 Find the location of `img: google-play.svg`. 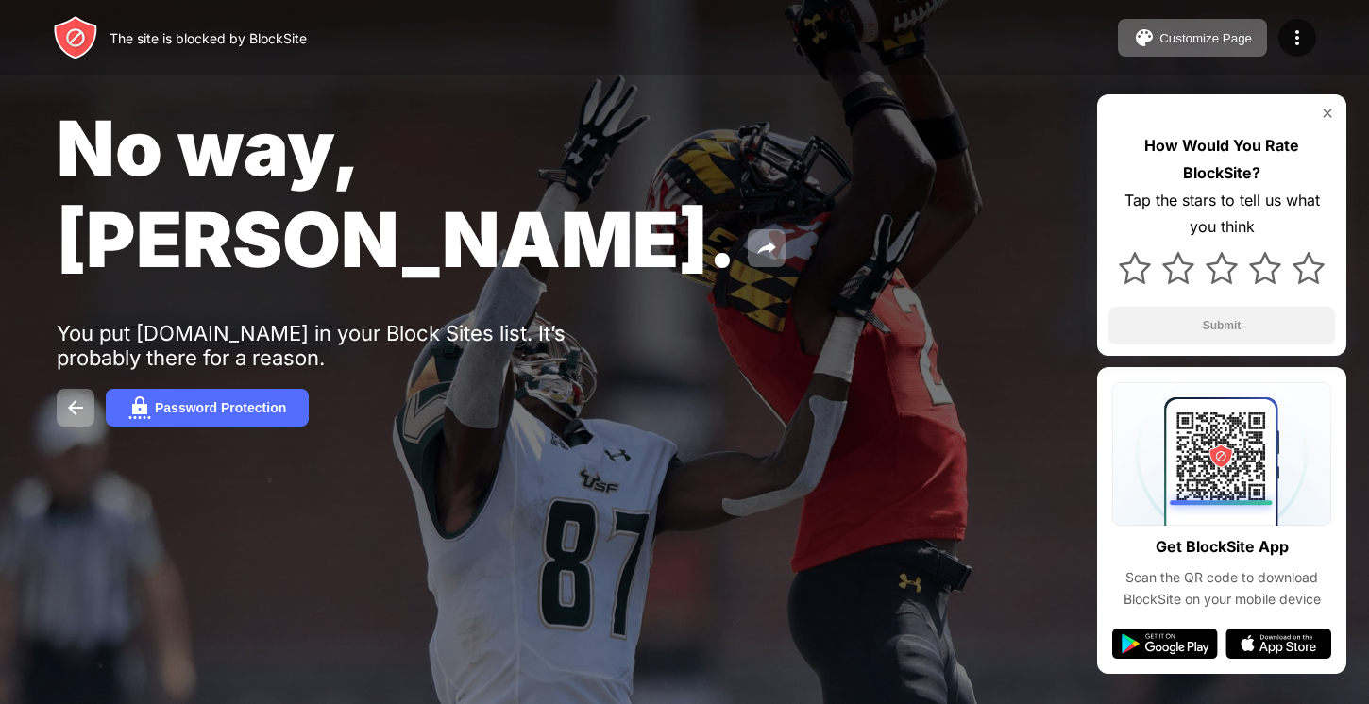

img: google-play.svg is located at coordinates (1165, 644).